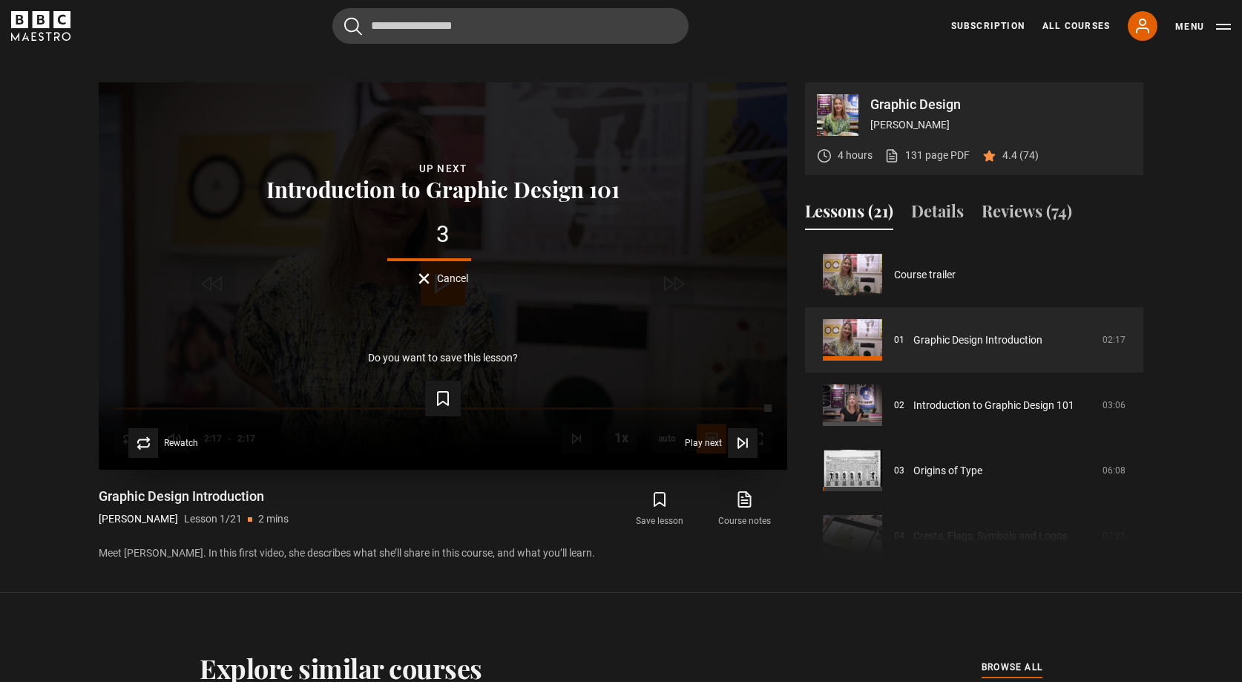  Describe the element at coordinates (937, 214) in the screenshot. I see `button: Details` at that location.